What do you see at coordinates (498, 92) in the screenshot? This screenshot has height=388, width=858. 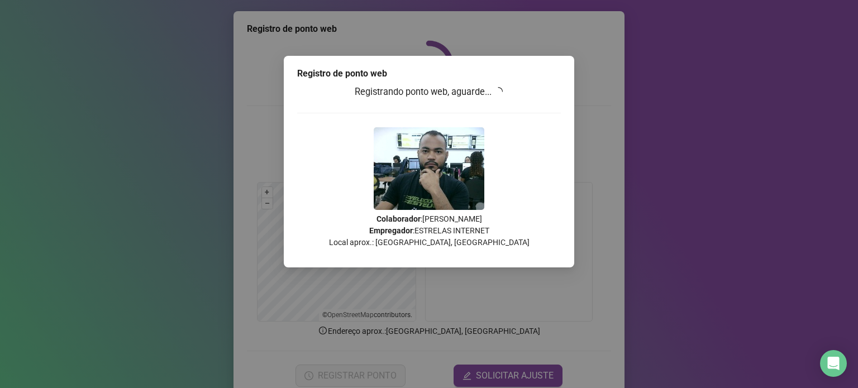 I see `span: loading` at bounding box center [498, 92].